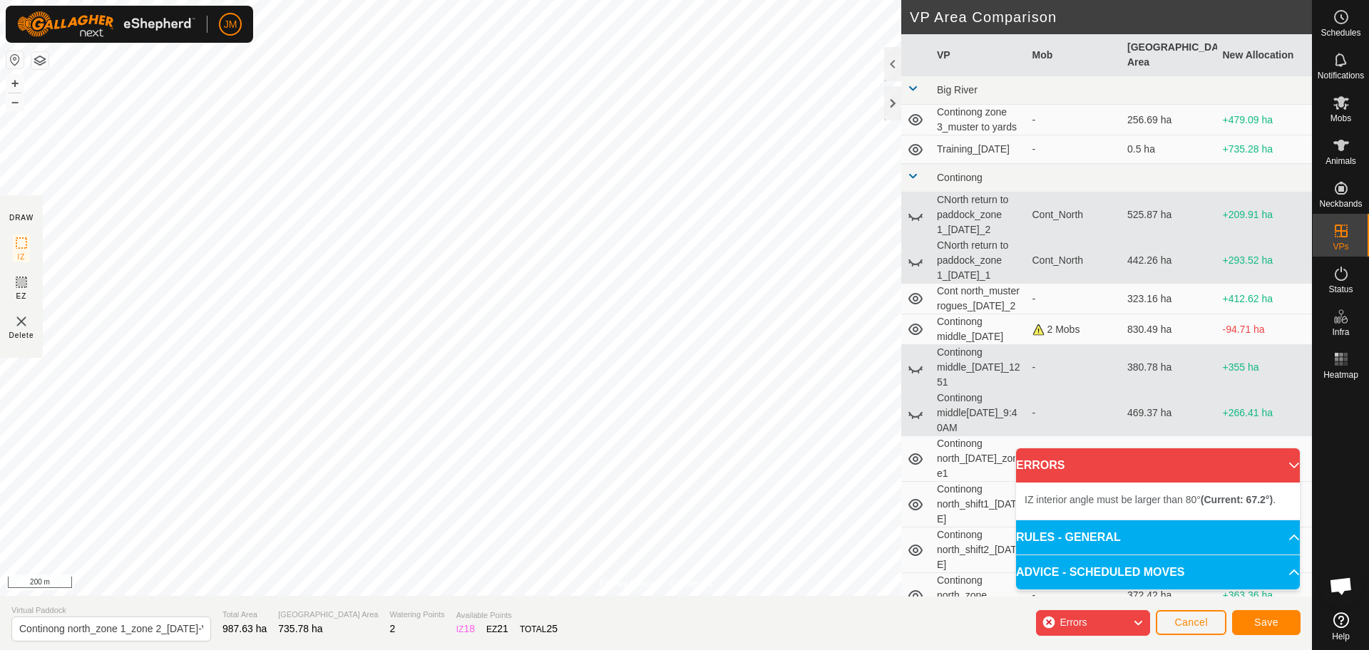 This screenshot has height=650, width=1369. Describe the element at coordinates (1236, 500) in the screenshot. I see `b: (Current: 67.2°)` at that location.